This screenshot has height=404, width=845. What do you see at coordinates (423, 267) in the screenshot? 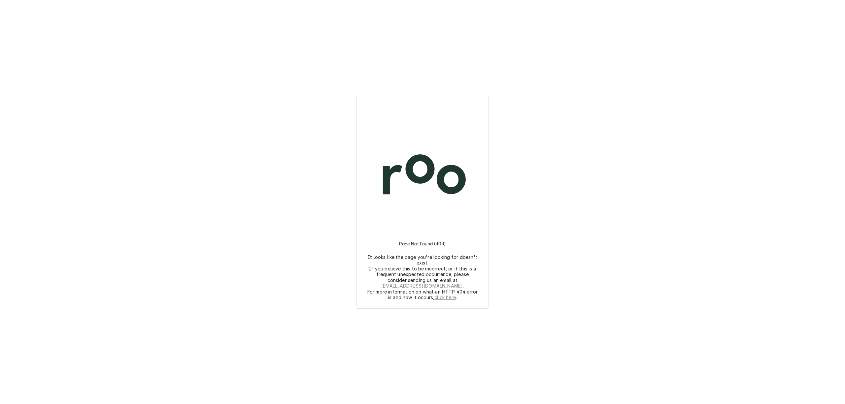
I see `div: Instructions` at bounding box center [423, 267].